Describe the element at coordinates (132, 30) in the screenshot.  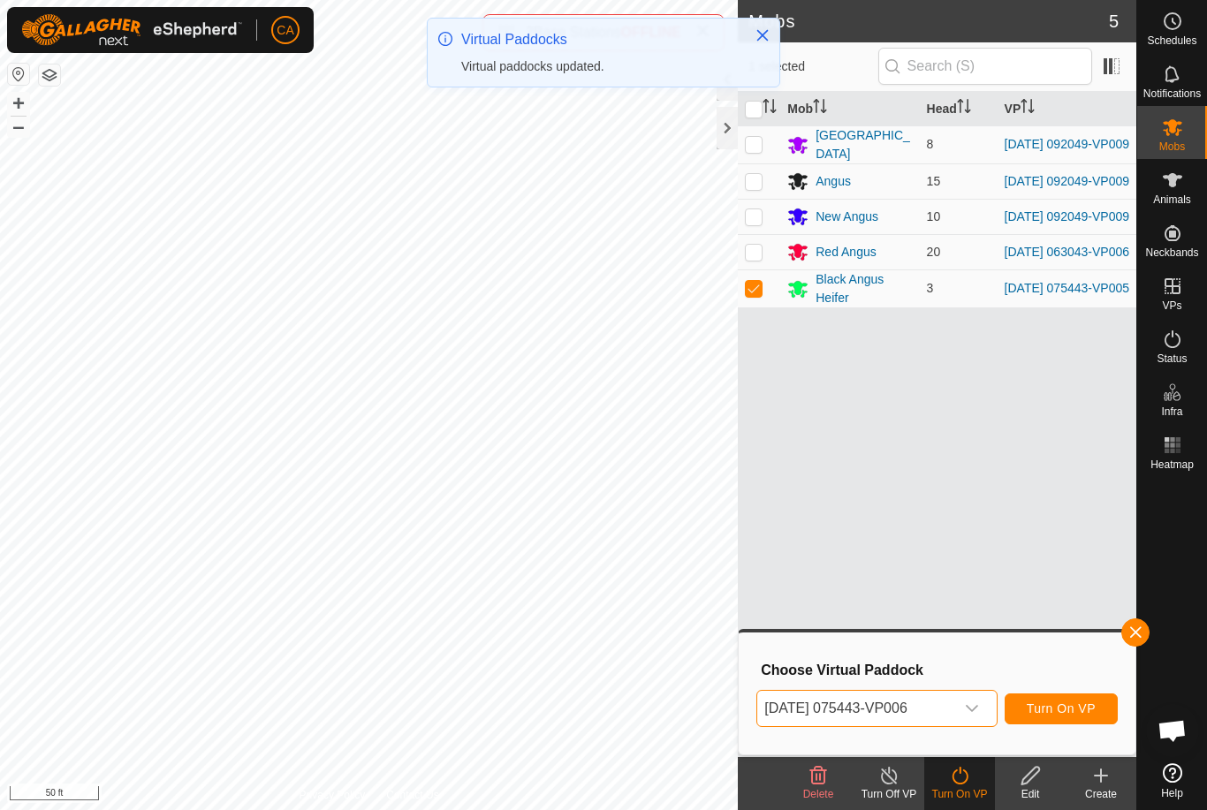
I see `img: Gallagher Logo` at that location.